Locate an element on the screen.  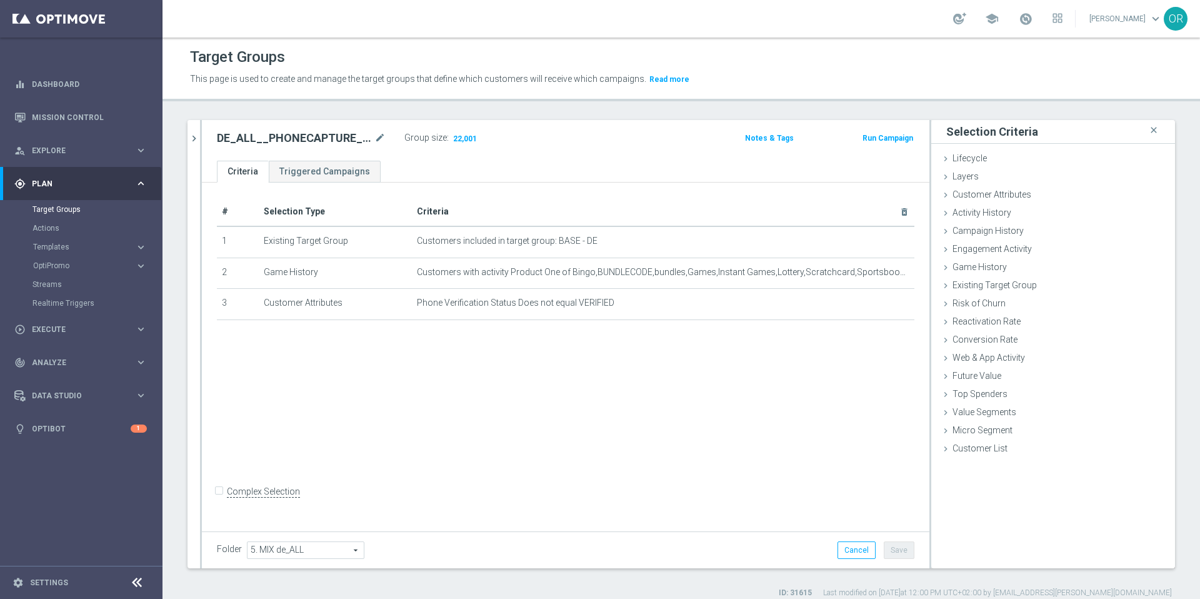
span: Existing Target Group is located at coordinates (994, 285).